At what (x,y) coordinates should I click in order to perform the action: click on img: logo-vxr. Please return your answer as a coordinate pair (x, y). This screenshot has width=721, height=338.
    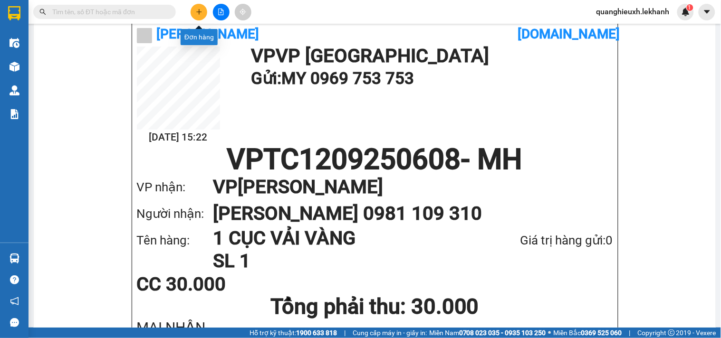
    Looking at the image, I should click on (14, 13).